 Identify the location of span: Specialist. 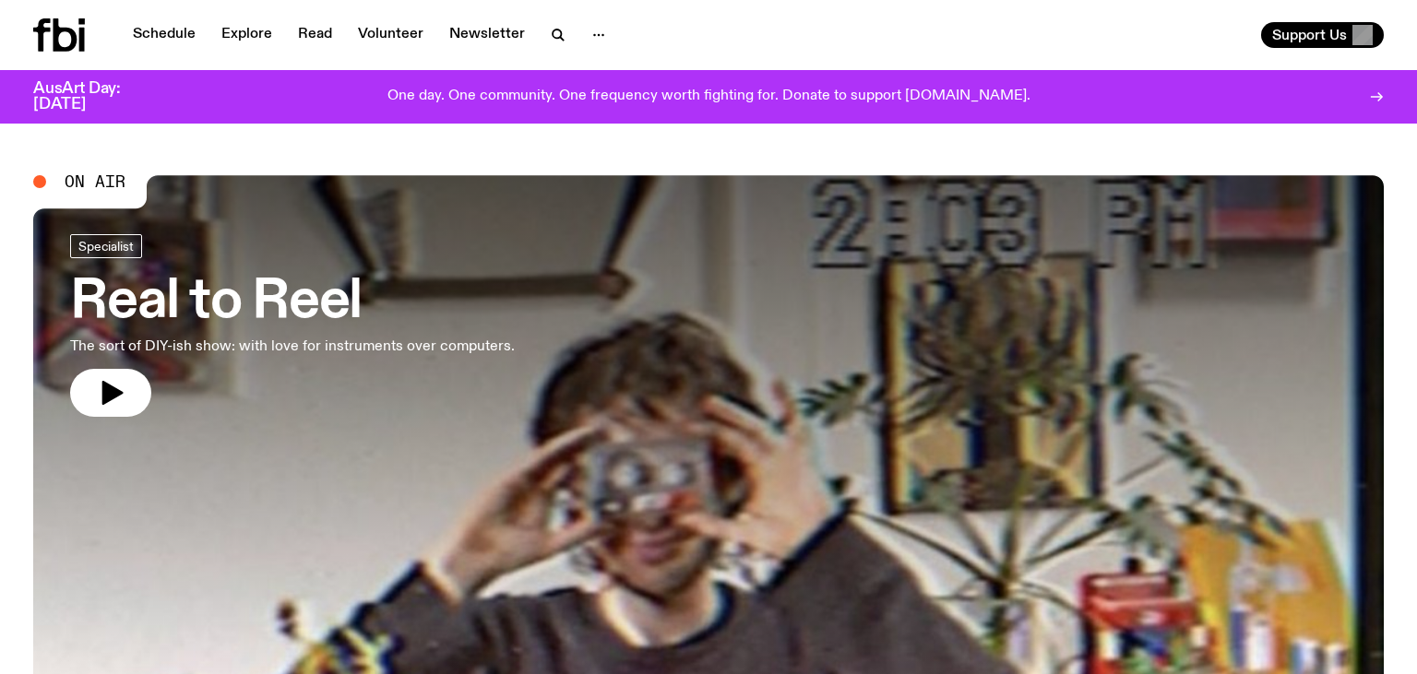
(106, 245).